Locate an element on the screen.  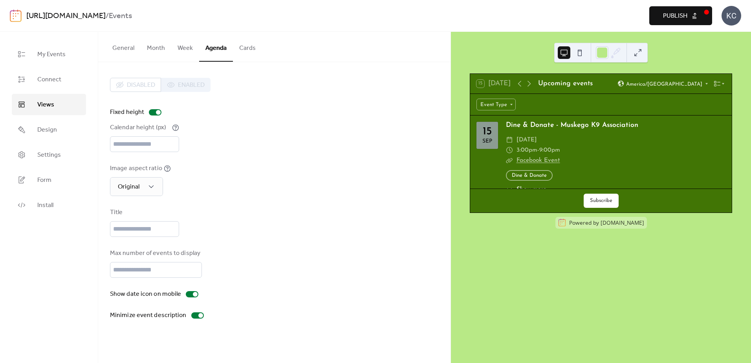
div: Minimize event description is located at coordinates (148, 316).